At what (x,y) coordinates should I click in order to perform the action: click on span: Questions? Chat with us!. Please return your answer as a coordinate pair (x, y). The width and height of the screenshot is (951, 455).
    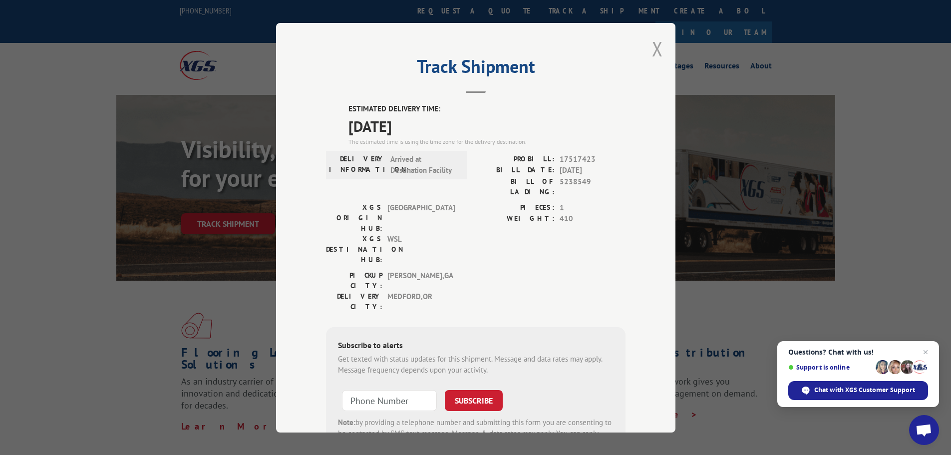
    Looking at the image, I should click on (858, 352).